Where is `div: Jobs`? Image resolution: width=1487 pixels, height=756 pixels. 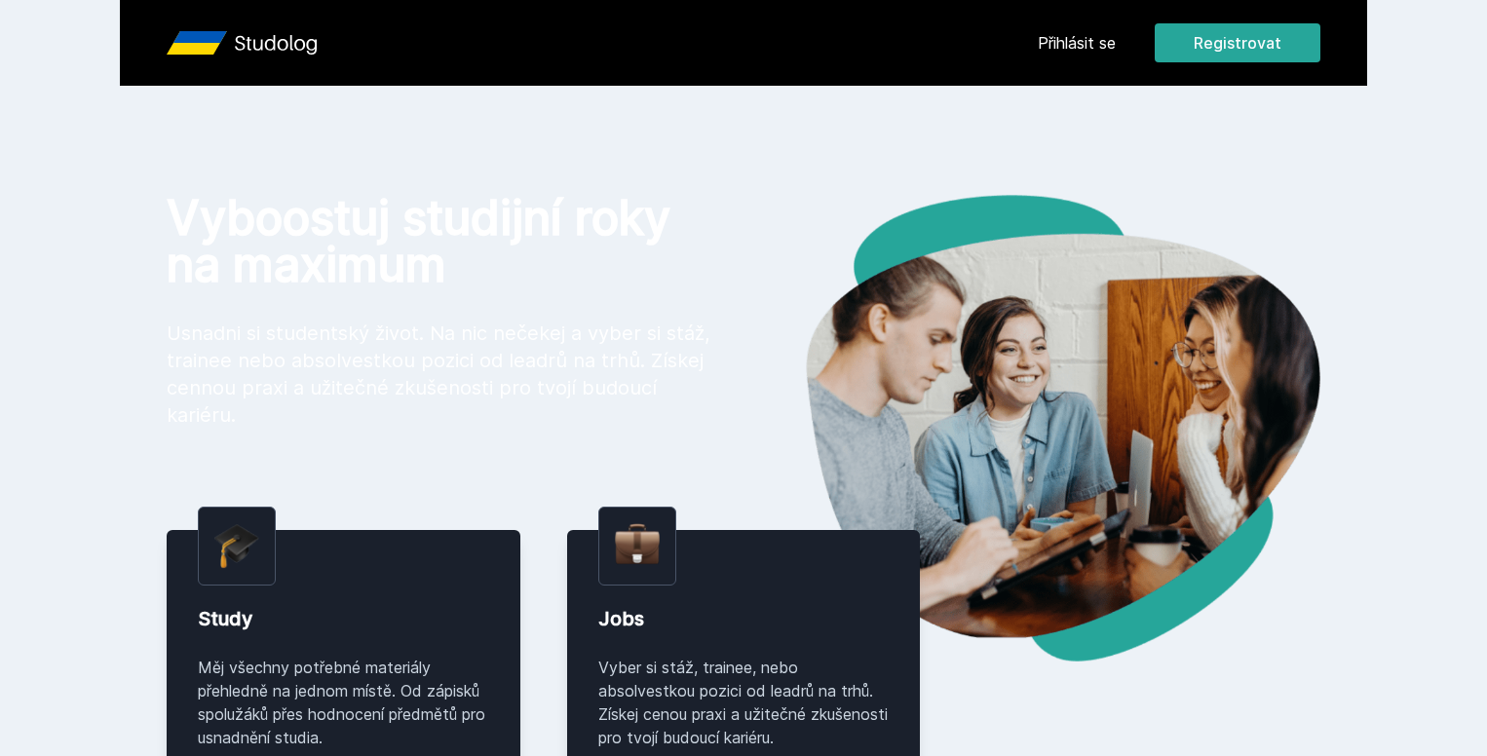
div: Jobs is located at coordinates (743, 619).